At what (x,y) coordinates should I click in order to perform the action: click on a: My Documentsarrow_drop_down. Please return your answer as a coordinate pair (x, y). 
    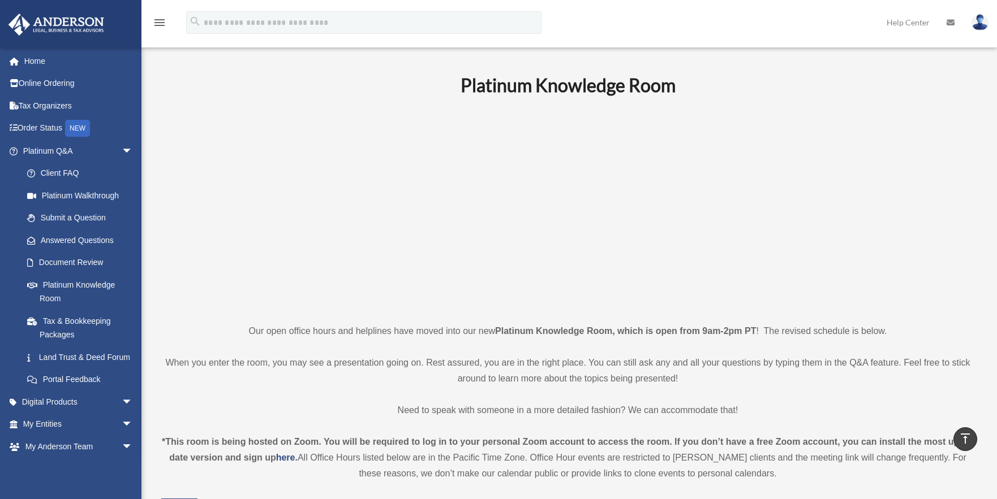
    Looking at the image, I should click on (79, 469).